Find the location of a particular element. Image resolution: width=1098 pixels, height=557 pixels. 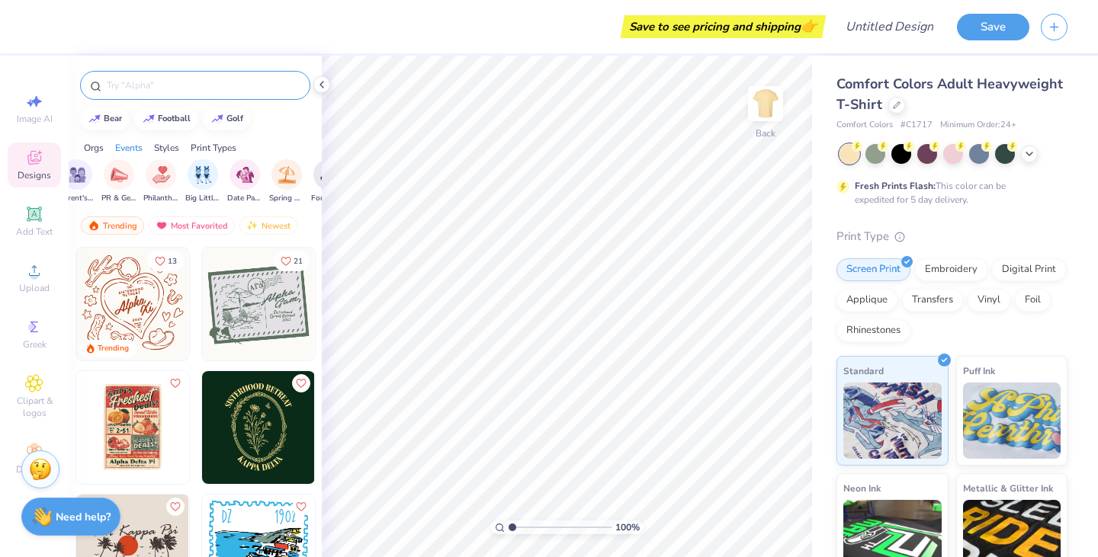

div: filter for Formal & Semi is located at coordinates (329, 181).